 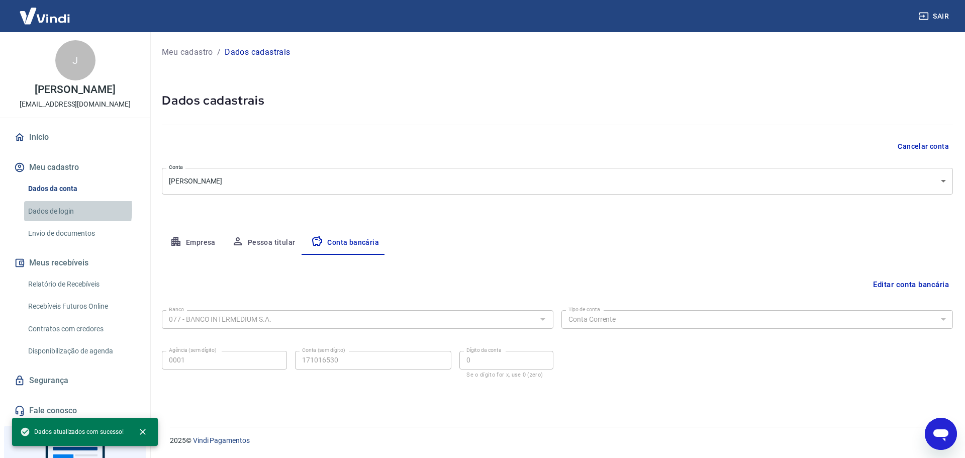 What do you see at coordinates (81, 233) in the screenshot?
I see `a: Envio de documentos` at bounding box center [81, 233].